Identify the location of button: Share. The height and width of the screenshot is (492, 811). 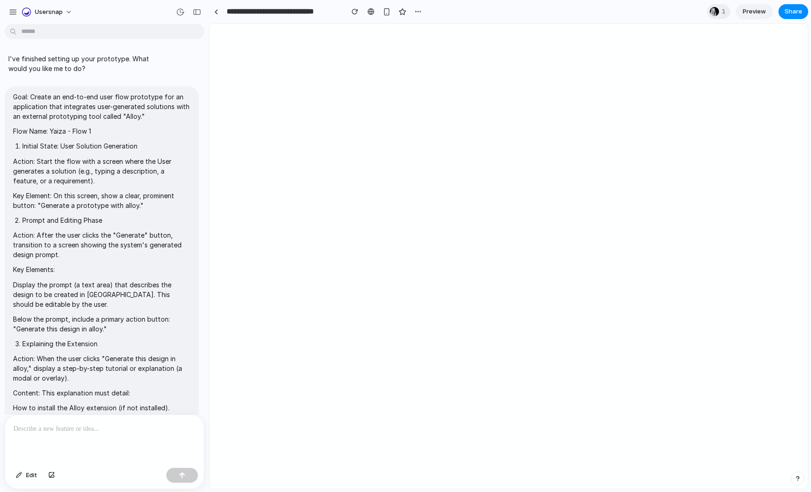
(793, 12).